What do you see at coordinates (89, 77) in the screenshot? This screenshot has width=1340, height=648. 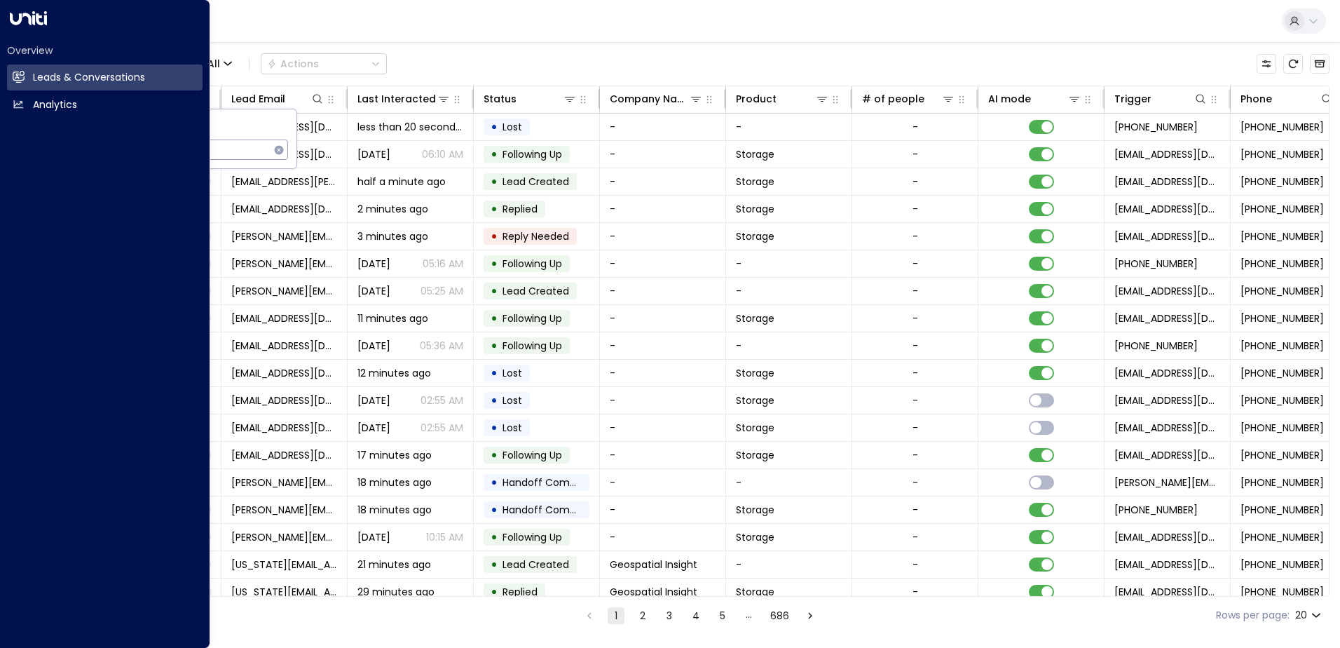 I see `h2: Leads & Conversations` at bounding box center [89, 77].